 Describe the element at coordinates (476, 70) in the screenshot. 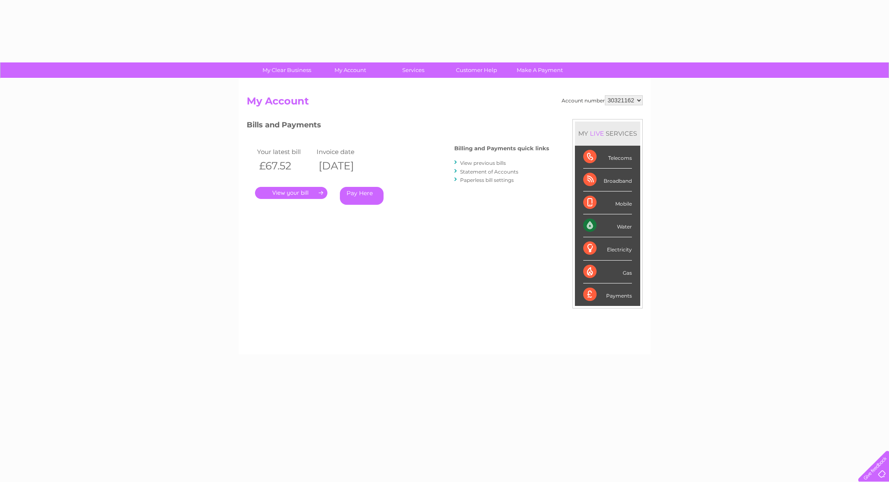

I see `a: Customer Help` at that location.